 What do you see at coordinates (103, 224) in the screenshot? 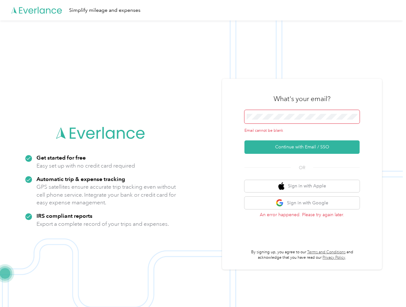
I see `p: Export a complete record of your trips and expenses.` at bounding box center [103, 224].